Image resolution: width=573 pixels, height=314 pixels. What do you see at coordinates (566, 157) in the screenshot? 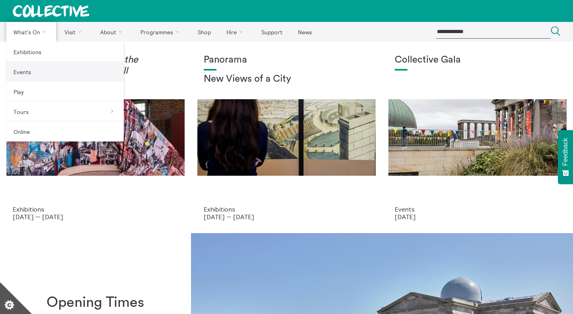
I see `button: Feedback - Show survey` at bounding box center [566, 157].